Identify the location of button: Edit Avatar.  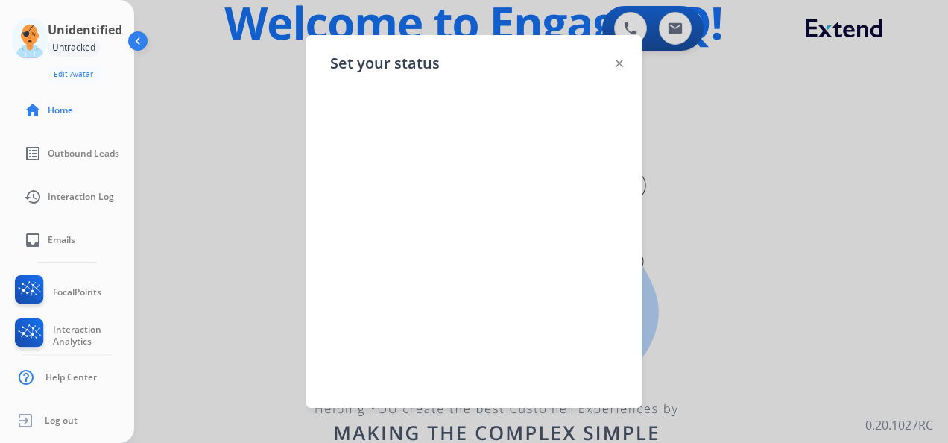
(73, 74).